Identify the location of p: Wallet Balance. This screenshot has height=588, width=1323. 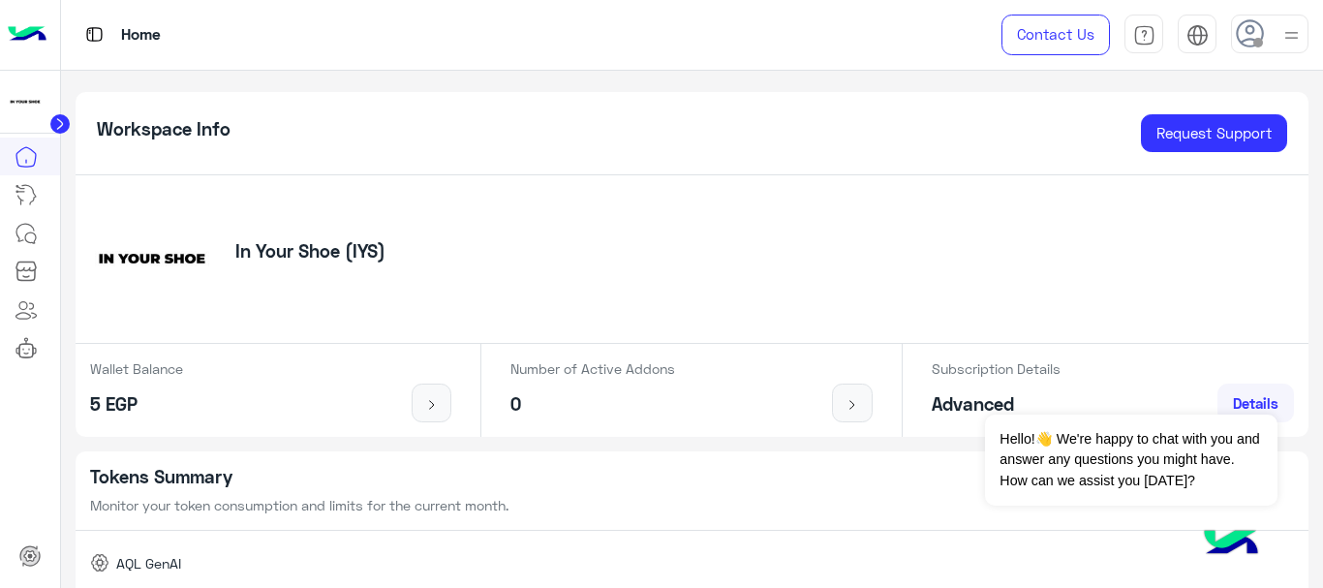
(137, 368).